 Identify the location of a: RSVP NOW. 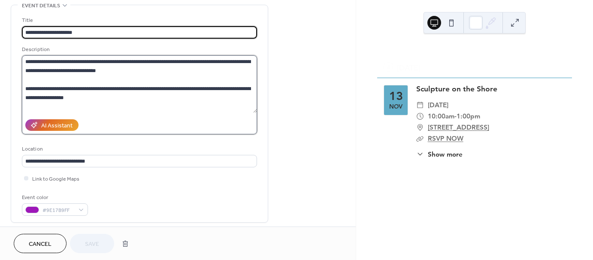
(445, 138).